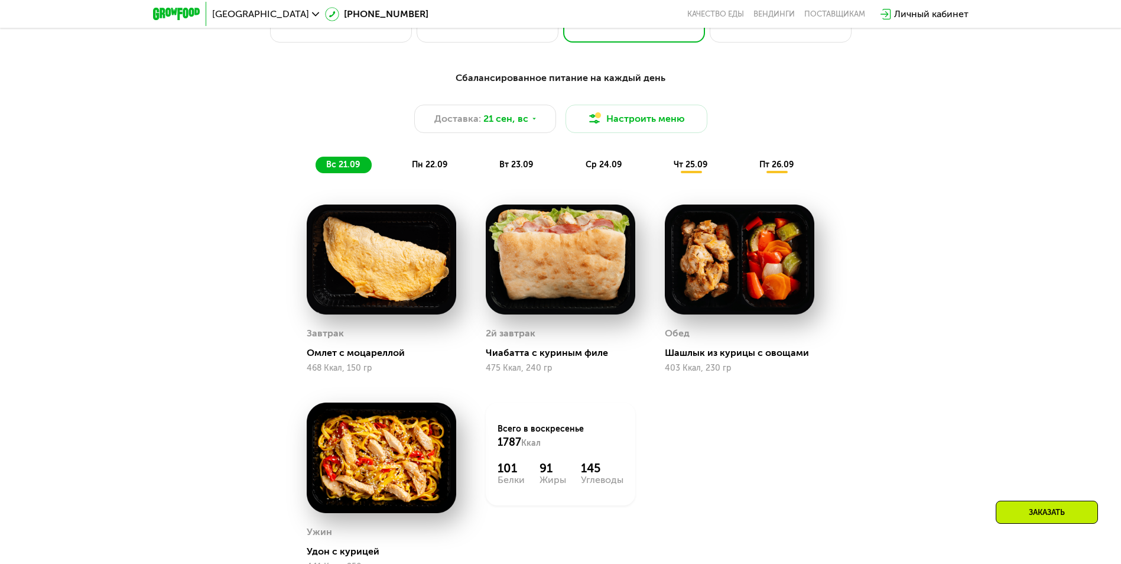 The width and height of the screenshot is (1121, 564). Describe the element at coordinates (511, 468) in the screenshot. I see `div: 101` at that location.